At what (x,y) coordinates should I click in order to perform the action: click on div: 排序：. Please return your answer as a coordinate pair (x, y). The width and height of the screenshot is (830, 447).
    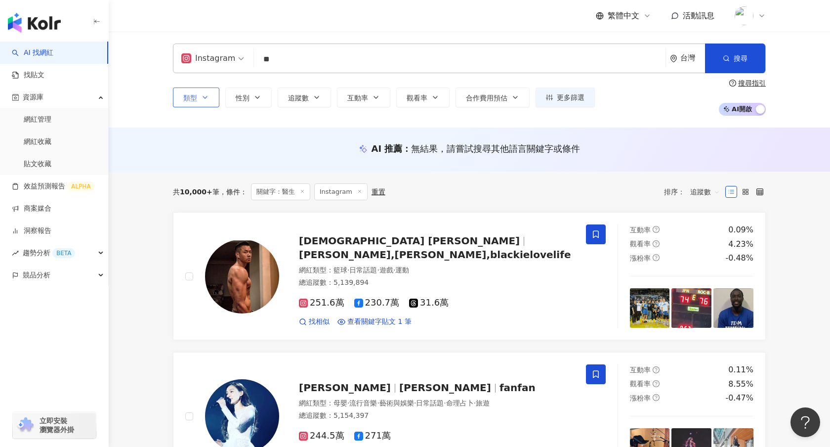
    Looking at the image, I should click on (695, 192).